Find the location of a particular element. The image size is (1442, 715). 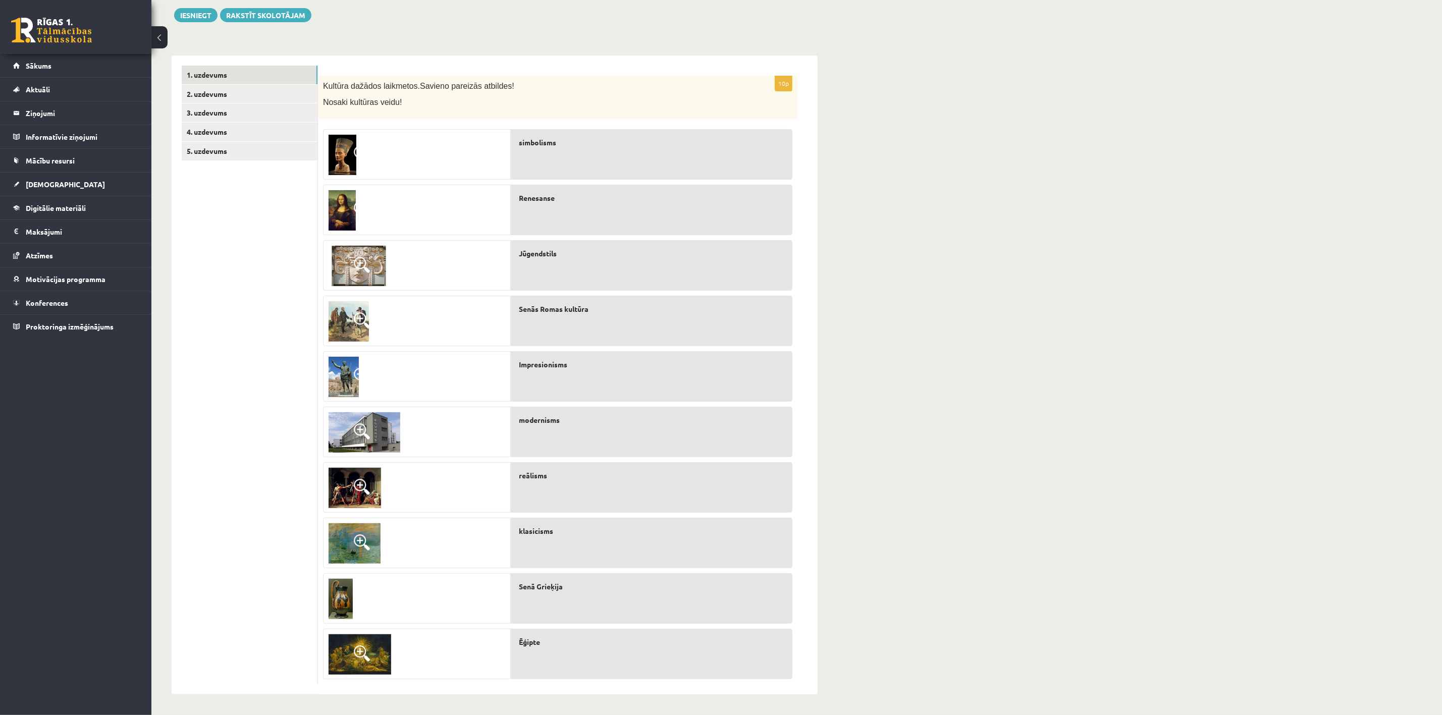

a: Maksājumi is located at coordinates (76, 232).